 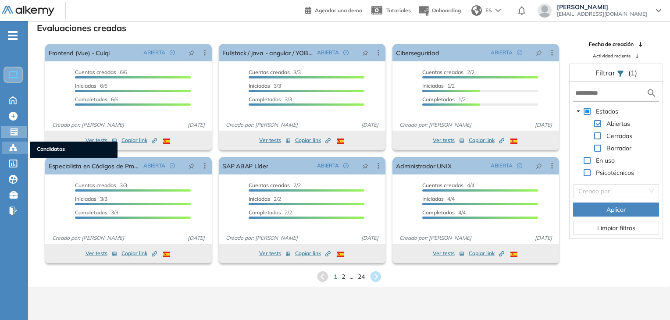 I want to click on button: Aplicar, so click(x=616, y=210).